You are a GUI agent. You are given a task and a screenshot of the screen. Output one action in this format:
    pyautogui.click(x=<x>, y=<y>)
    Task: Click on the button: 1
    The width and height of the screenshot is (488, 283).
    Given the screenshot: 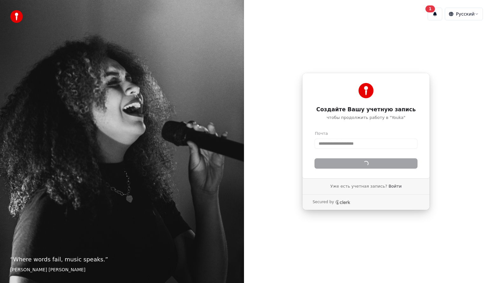 What is the action you would take?
    pyautogui.click(x=435, y=14)
    